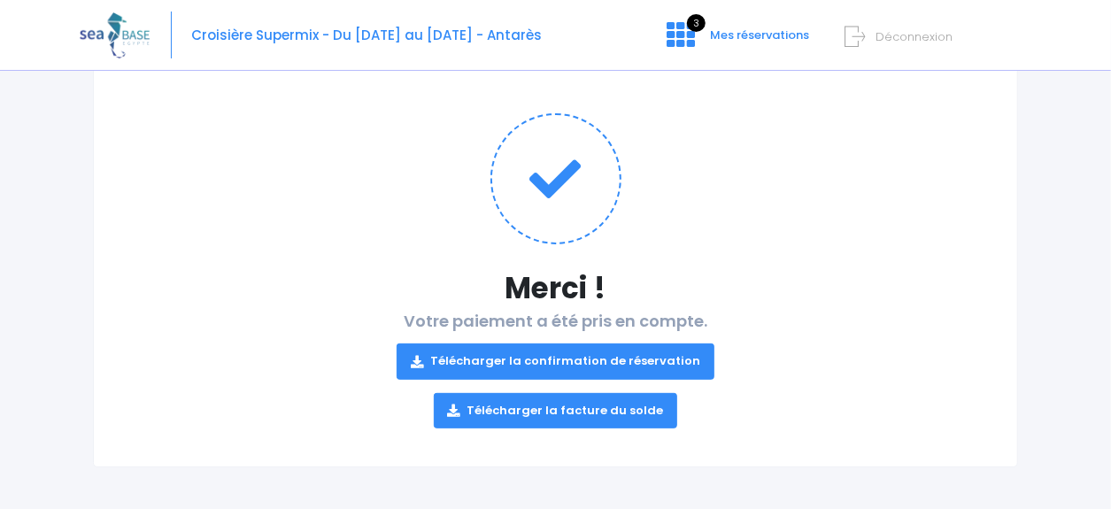  Describe the element at coordinates (555, 288) in the screenshot. I see `h1: Merci !` at that location.